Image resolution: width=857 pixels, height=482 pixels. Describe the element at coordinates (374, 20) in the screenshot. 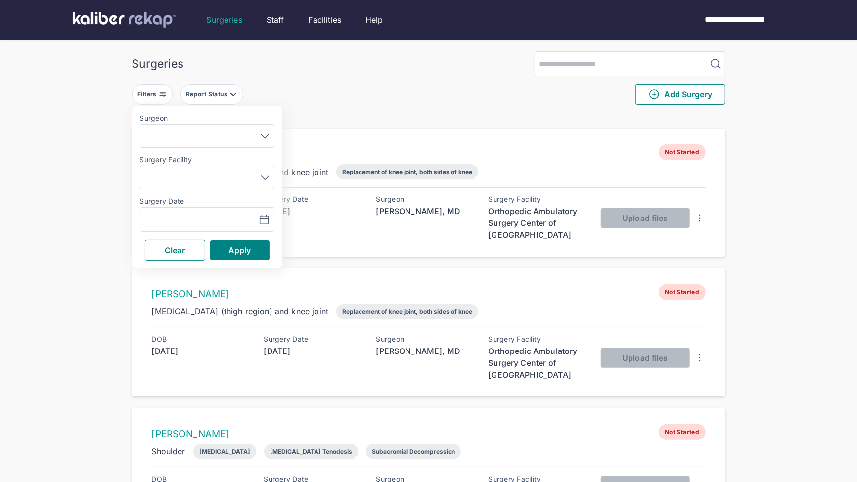

I see `a: Help` at that location.